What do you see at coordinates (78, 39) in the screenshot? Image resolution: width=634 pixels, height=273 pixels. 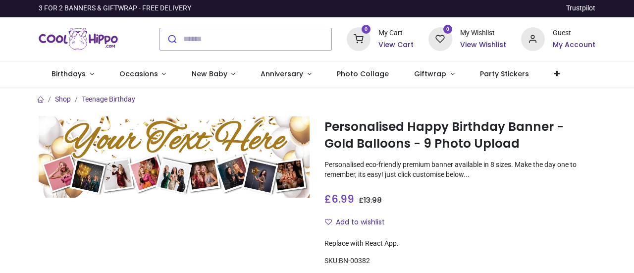 I see `a: Logo of Cool Hippo` at bounding box center [78, 39].